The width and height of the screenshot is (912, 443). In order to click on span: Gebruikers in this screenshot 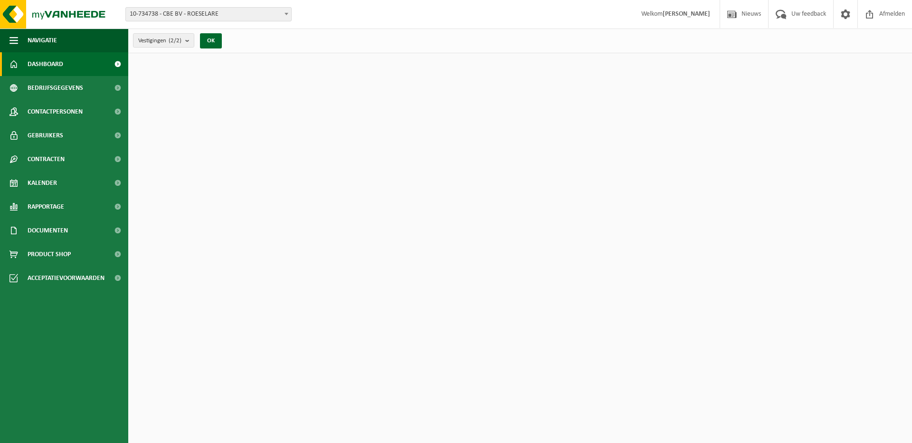, I will do `click(45, 135)`.